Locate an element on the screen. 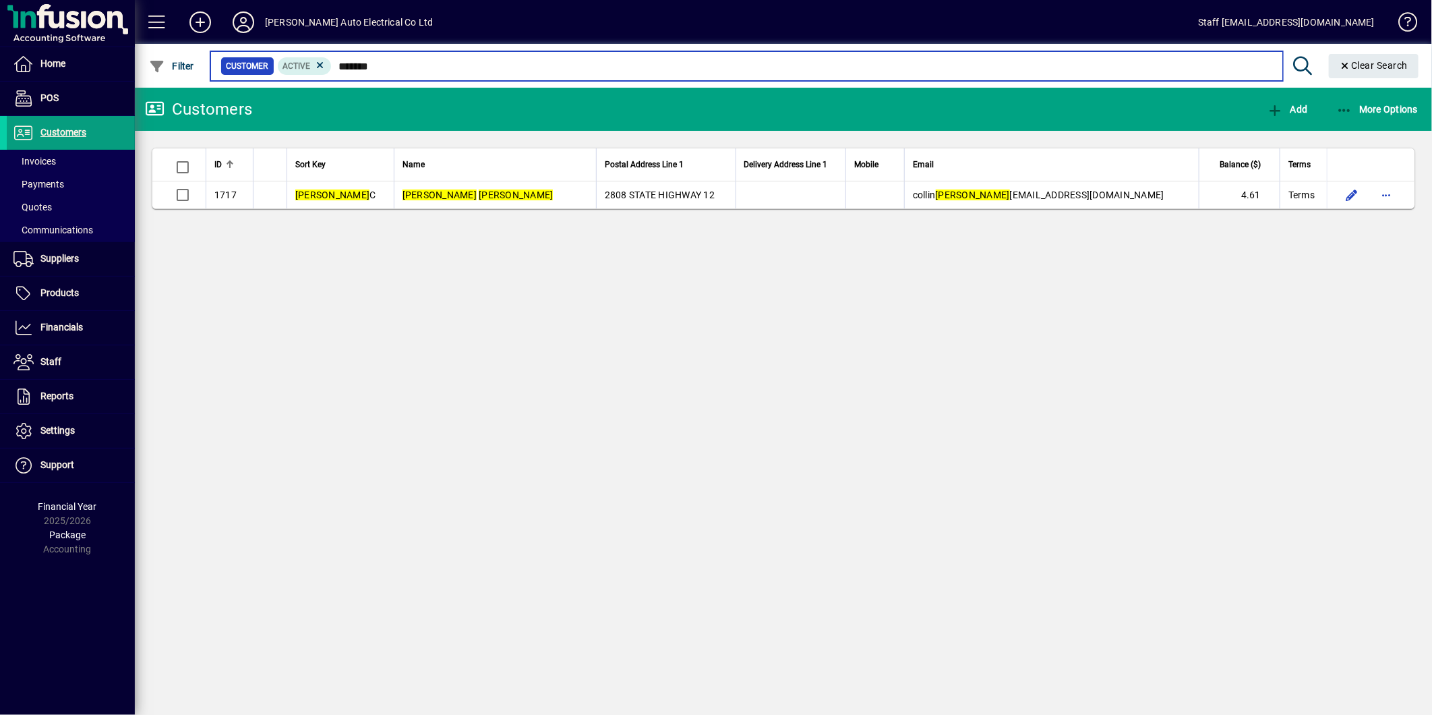  span: Products is located at coordinates (59, 293).